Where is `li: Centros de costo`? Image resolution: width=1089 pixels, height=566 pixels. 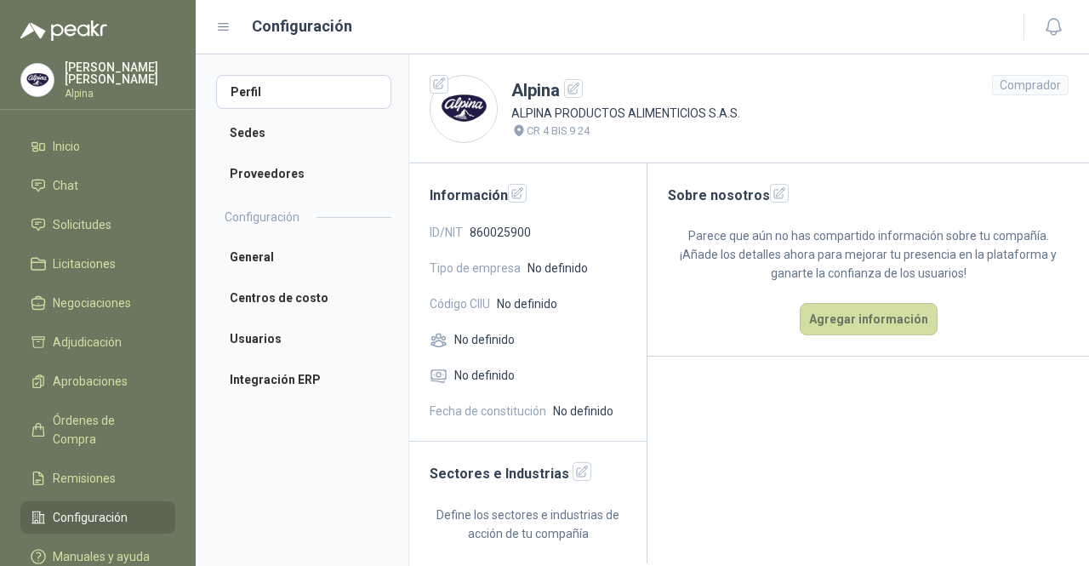 li: Centros de costo is located at coordinates (304, 298).